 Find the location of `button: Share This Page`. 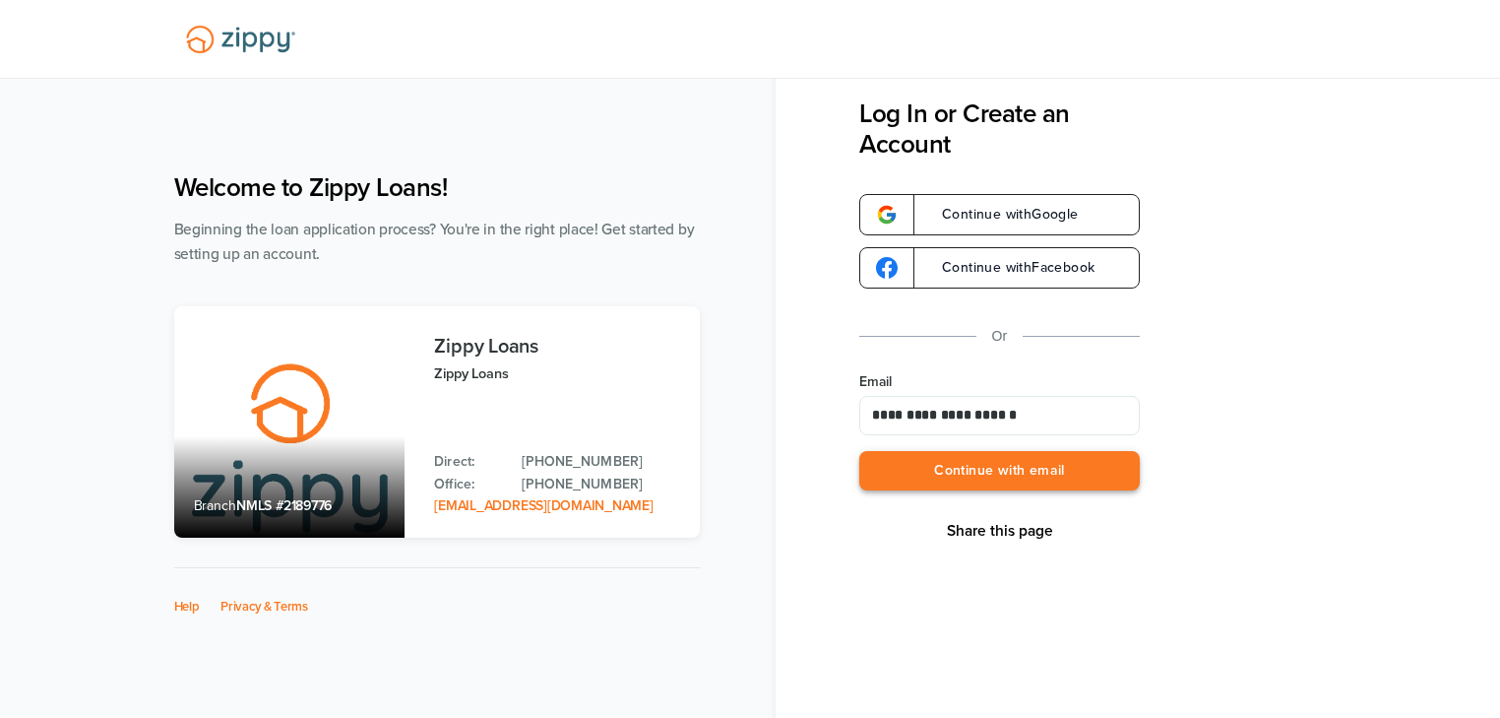

button: Share This Page is located at coordinates (1000, 531).